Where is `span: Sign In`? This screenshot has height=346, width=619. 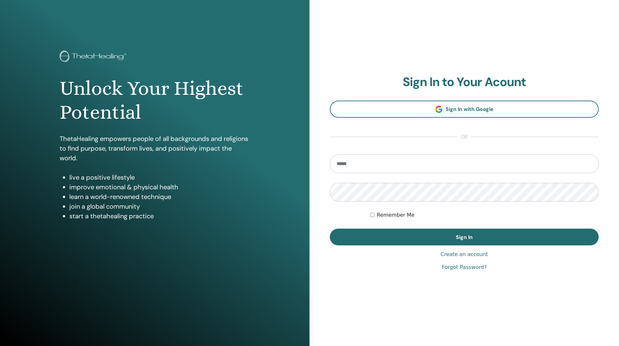 span: Sign In is located at coordinates (464, 237).